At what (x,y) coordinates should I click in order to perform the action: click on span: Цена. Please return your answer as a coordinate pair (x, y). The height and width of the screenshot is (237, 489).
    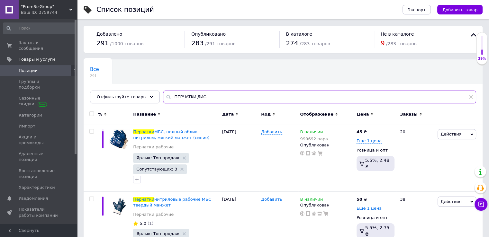
    Looking at the image, I should click on (363, 115).